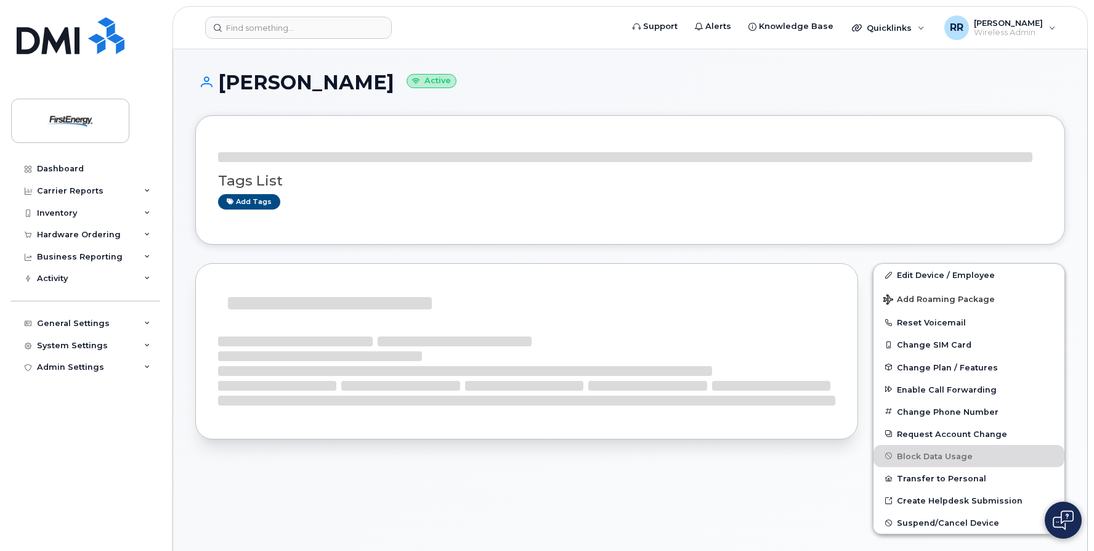 This screenshot has width=1094, height=551. What do you see at coordinates (969, 367) in the screenshot?
I see `button: Change Plan / Features` at bounding box center [969, 367].